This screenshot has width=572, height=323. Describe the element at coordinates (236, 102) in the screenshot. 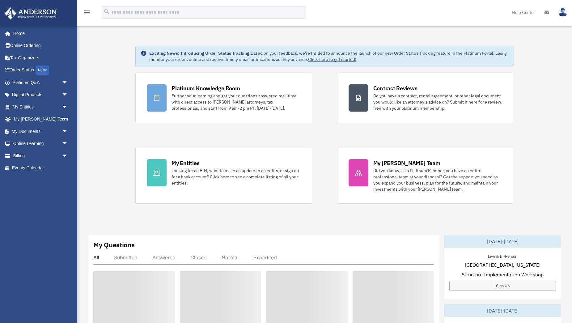

I see `div: Further your learning and get your questions answered real-time with direct access to [PERSON_NAM...` at that location.